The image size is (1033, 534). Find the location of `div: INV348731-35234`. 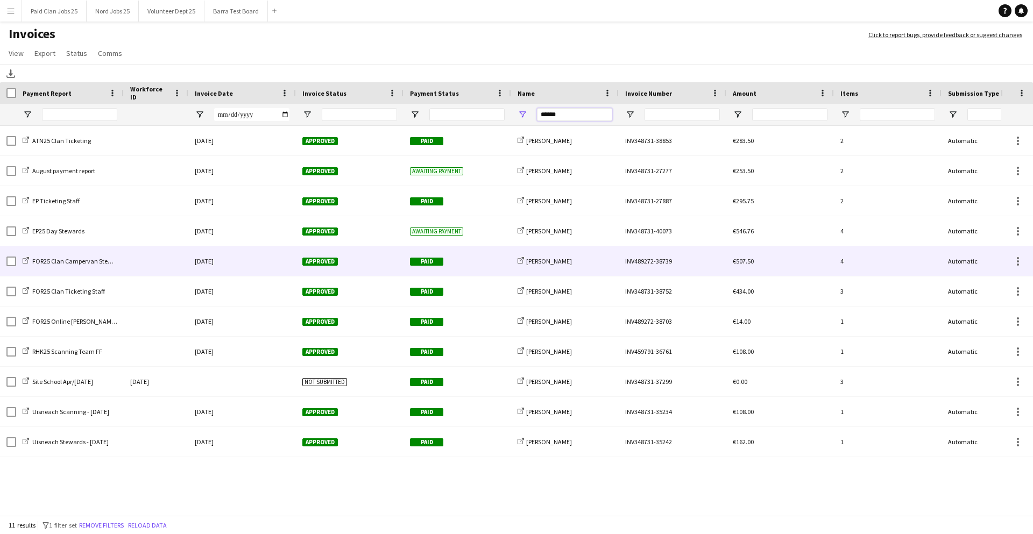

div: INV348731-35234 is located at coordinates (673, 412).